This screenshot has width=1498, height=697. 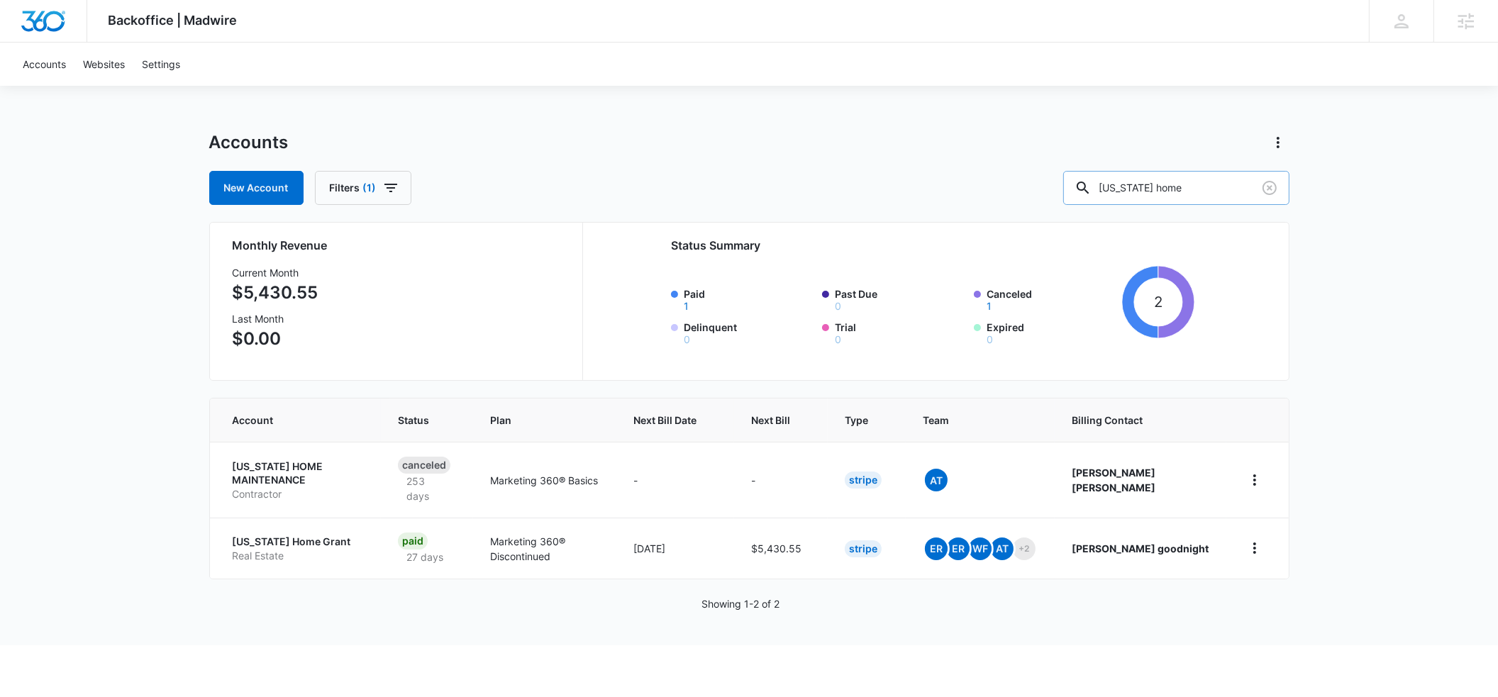 What do you see at coordinates (275, 293) in the screenshot?
I see `p: $5,430.55` at bounding box center [275, 293].